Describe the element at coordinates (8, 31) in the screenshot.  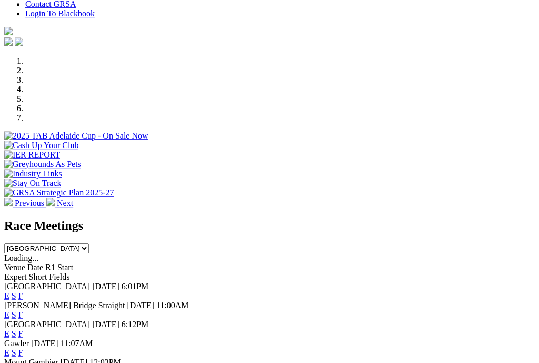
I see `img: logo-grsa-white.png` at that location.